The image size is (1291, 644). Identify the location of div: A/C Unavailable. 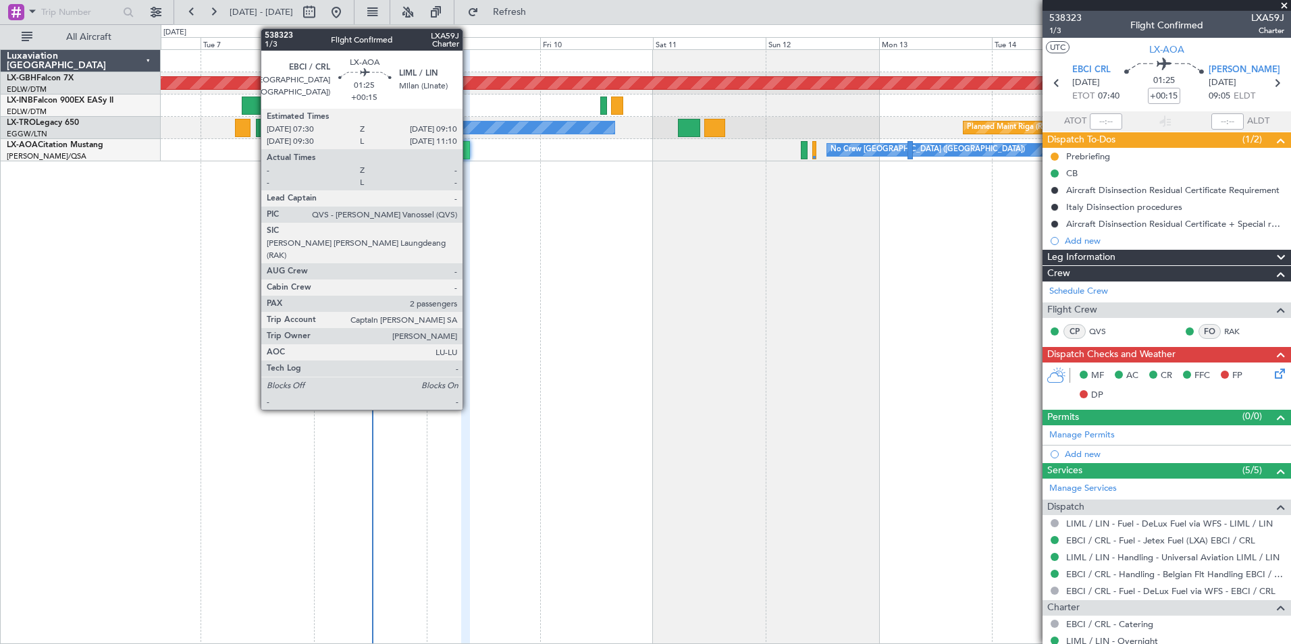
(312, 128).